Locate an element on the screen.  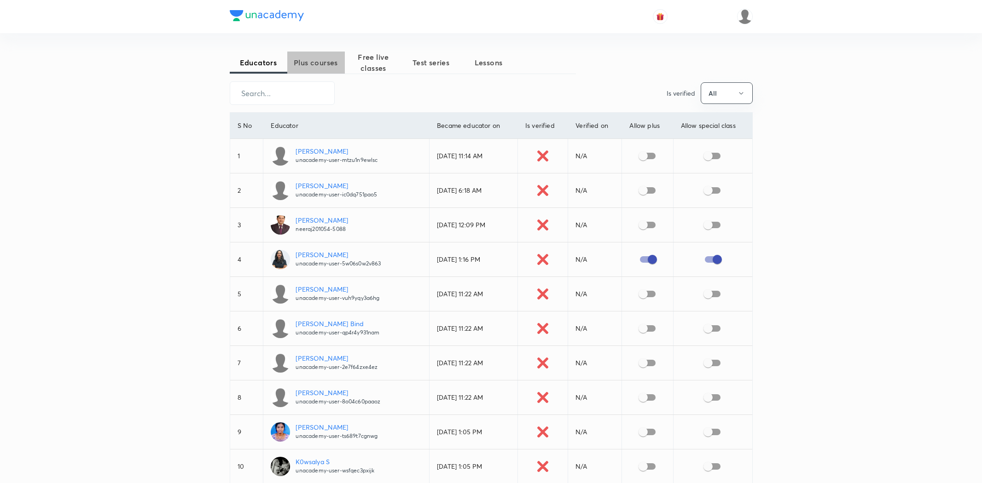
img: avatar is located at coordinates (660, 17).